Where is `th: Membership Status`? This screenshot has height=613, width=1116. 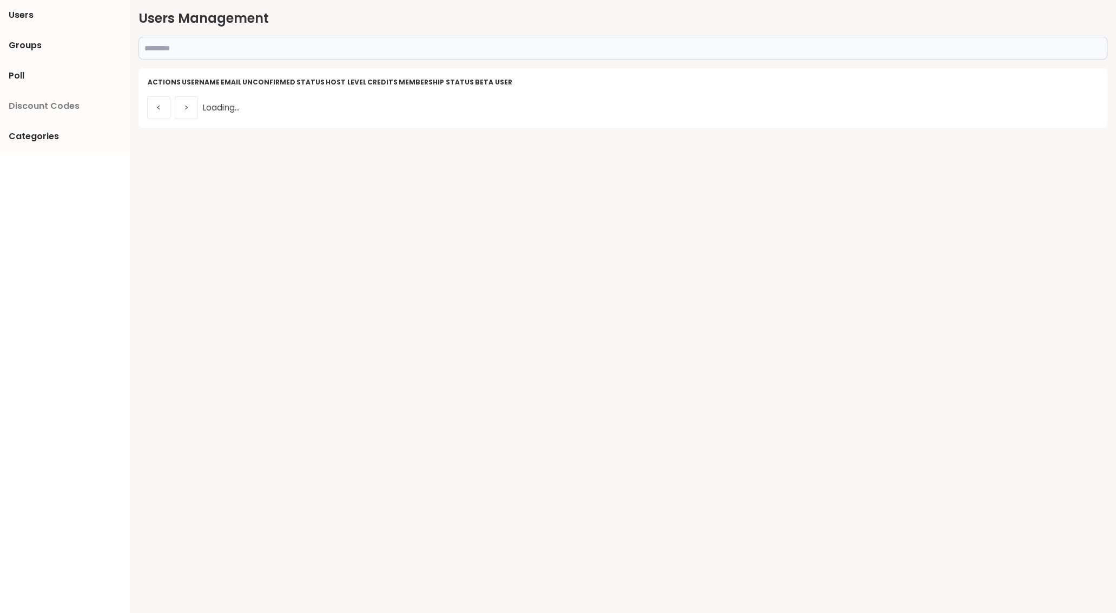 th: Membership Status is located at coordinates (436, 82).